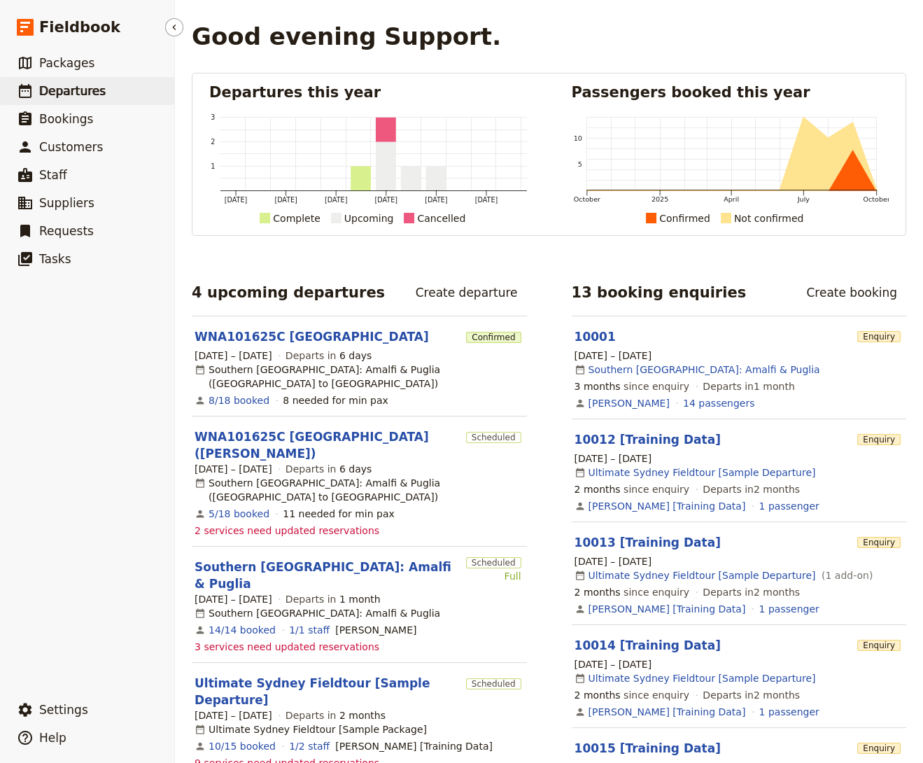 Image resolution: width=923 pixels, height=763 pixels. What do you see at coordinates (296, 218) in the screenshot?
I see `div: Complete` at bounding box center [296, 218].